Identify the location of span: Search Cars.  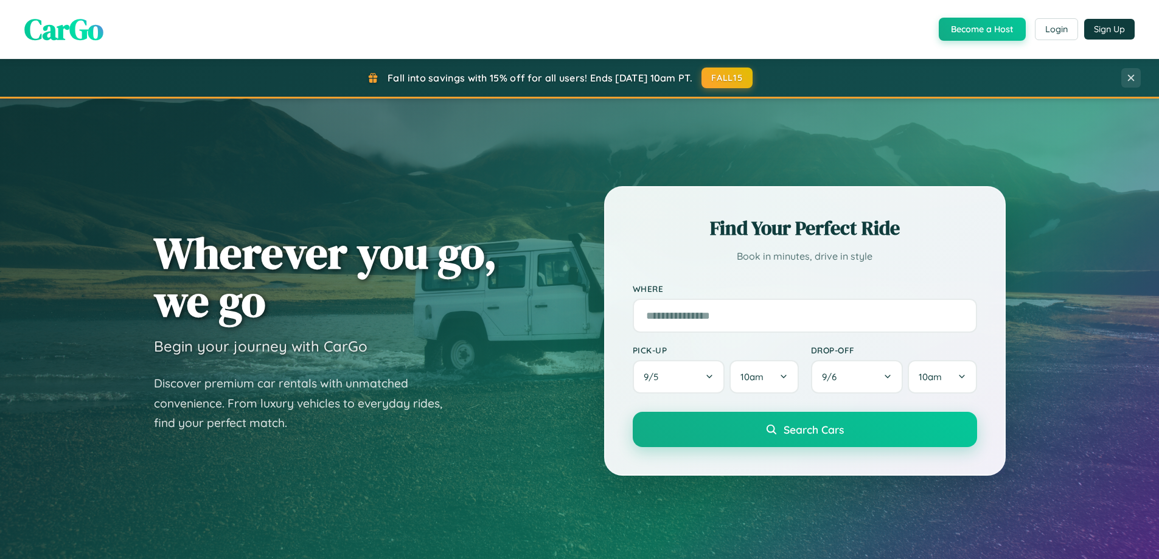
(814, 430).